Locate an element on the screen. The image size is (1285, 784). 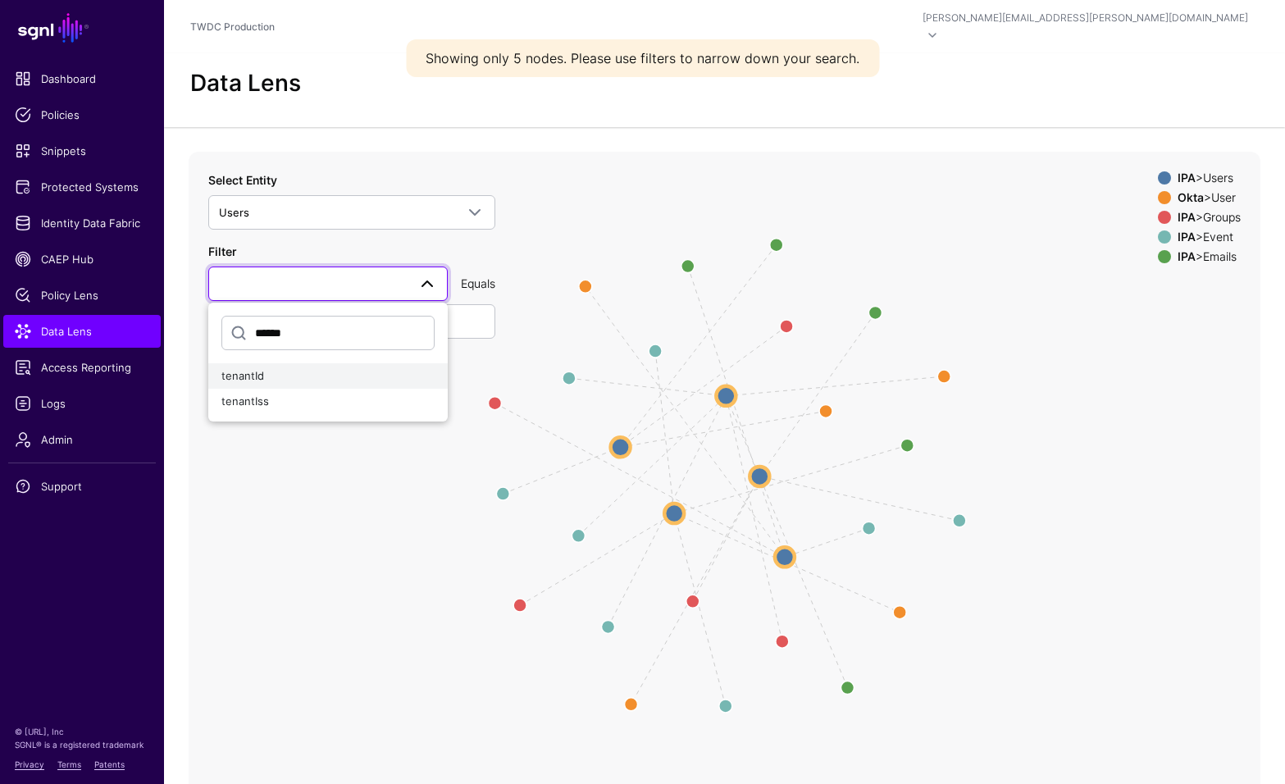
label: Filter is located at coordinates (222, 251).